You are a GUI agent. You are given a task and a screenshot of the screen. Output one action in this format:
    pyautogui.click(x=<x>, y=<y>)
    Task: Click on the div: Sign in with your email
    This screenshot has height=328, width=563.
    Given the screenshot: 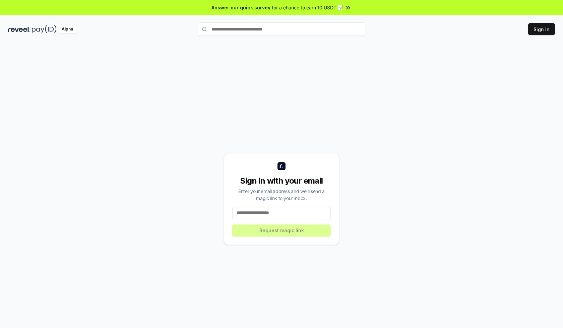 What is the action you would take?
    pyautogui.click(x=282, y=181)
    